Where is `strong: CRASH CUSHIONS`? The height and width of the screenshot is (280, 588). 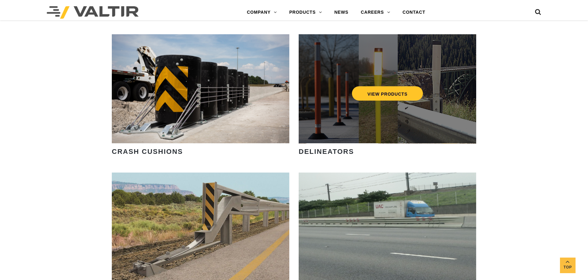
strong: CRASH CUSHIONS is located at coordinates (147, 151).